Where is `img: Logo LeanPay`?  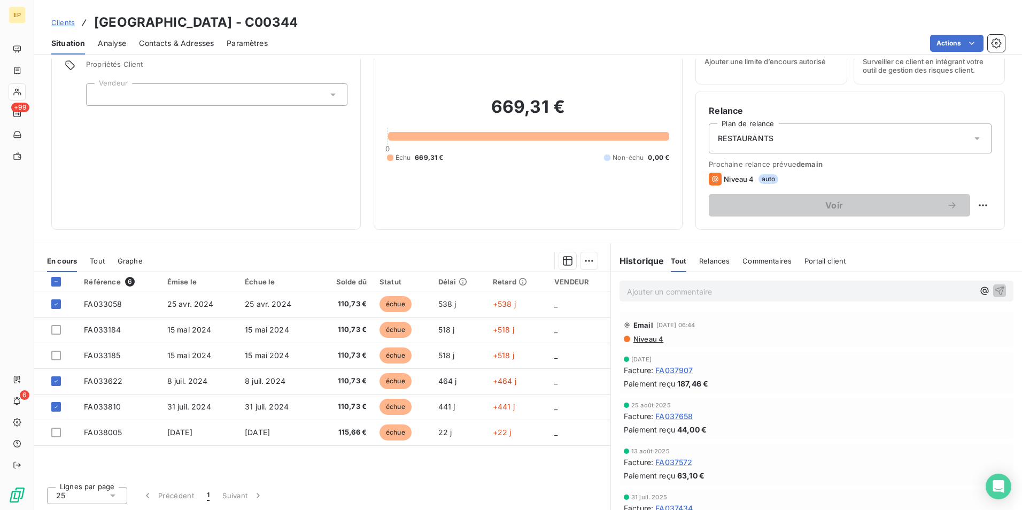
img: Logo LeanPay is located at coordinates (17, 495).